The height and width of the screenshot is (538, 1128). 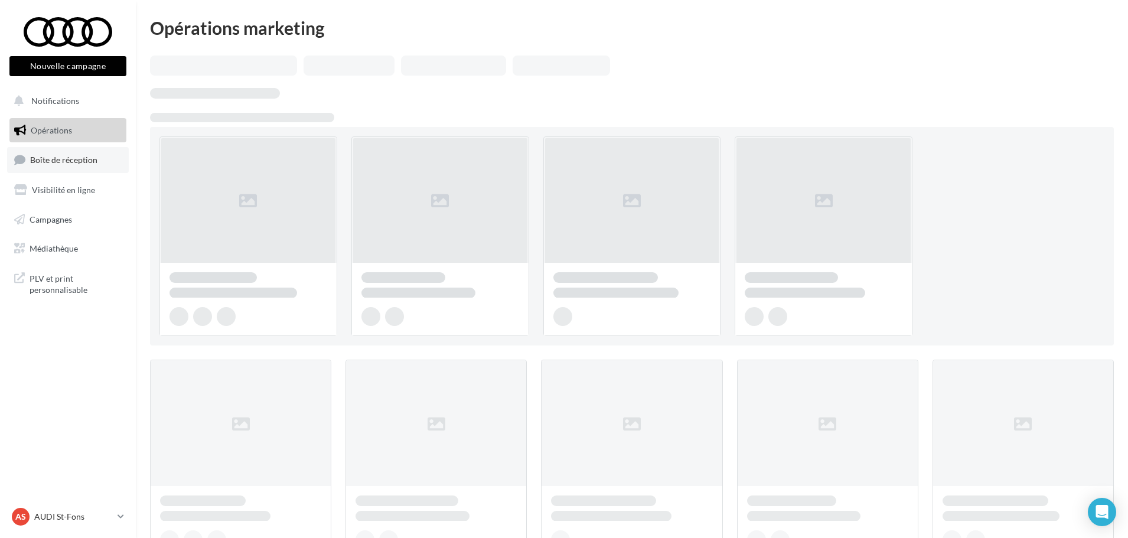 I want to click on button: Nouvelle campagne, so click(x=68, y=66).